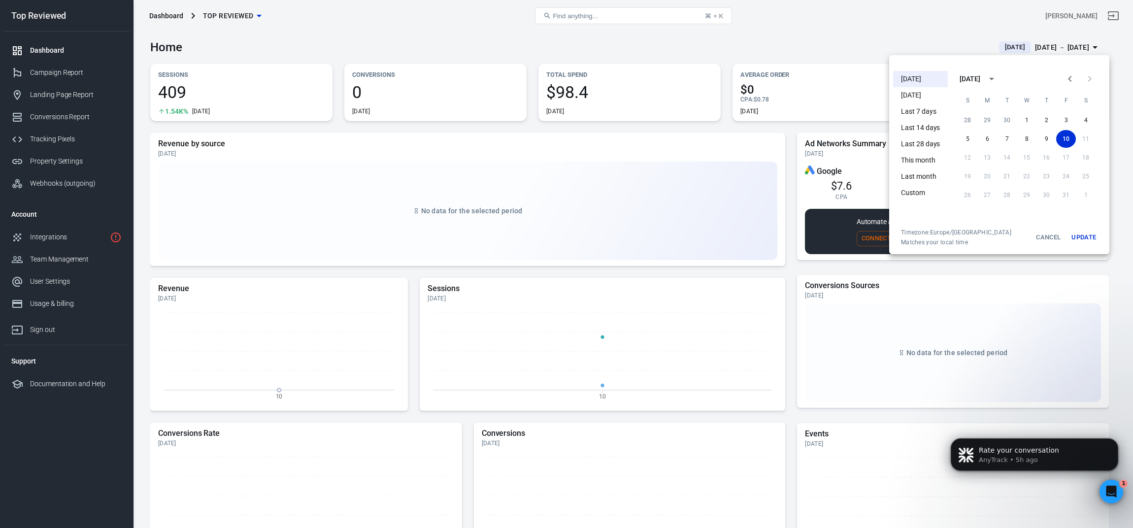 The width and height of the screenshot is (1133, 528). Describe the element at coordinates (1046, 139) in the screenshot. I see `button: 9` at that location.